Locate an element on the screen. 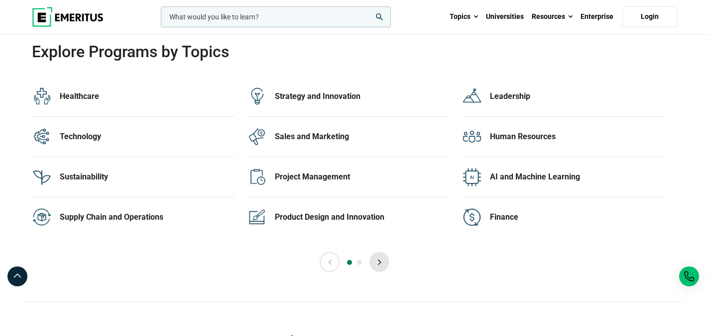 Image resolution: width=709 pixels, height=336 pixels. a: Explore Programmes by Category Sales and Marketing is located at coordinates (348, 137).